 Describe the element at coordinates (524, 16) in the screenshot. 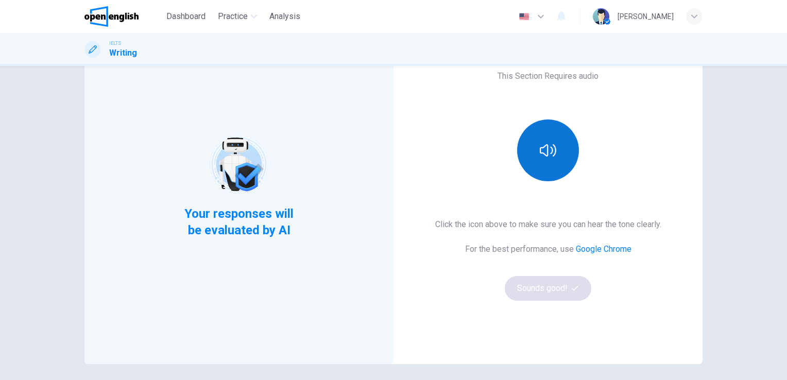

I see `img: en` at that location.